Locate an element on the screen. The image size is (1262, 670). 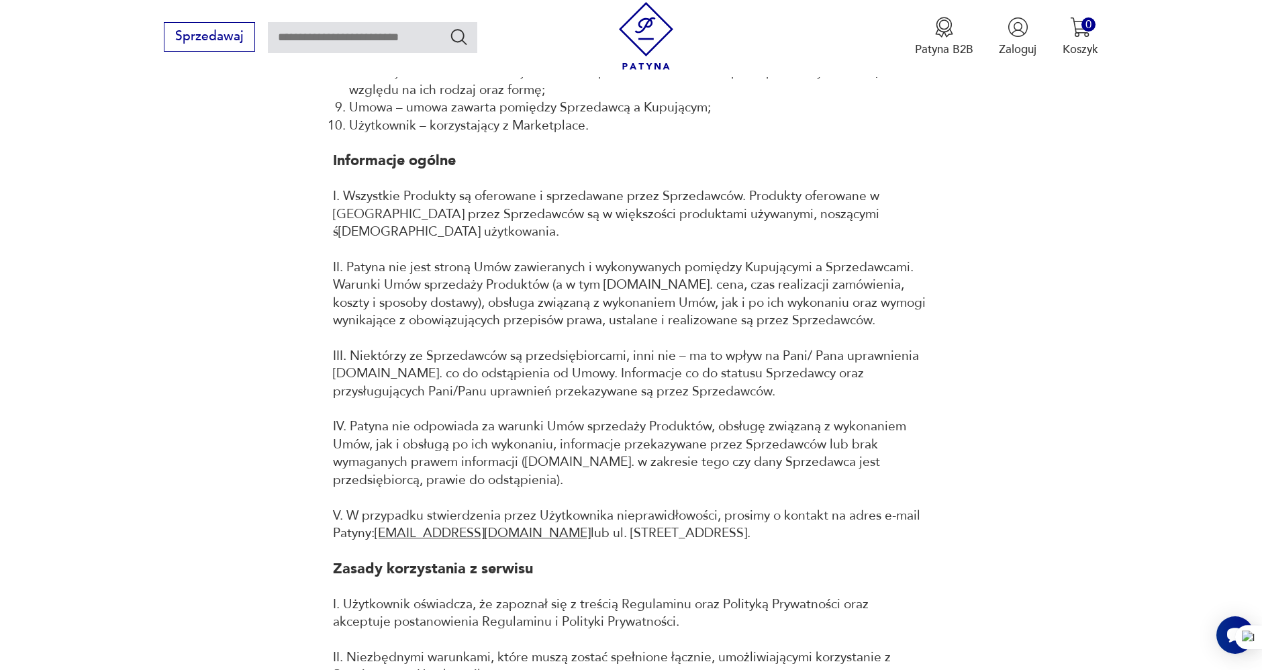
p: Patyna B2B is located at coordinates (944, 49).